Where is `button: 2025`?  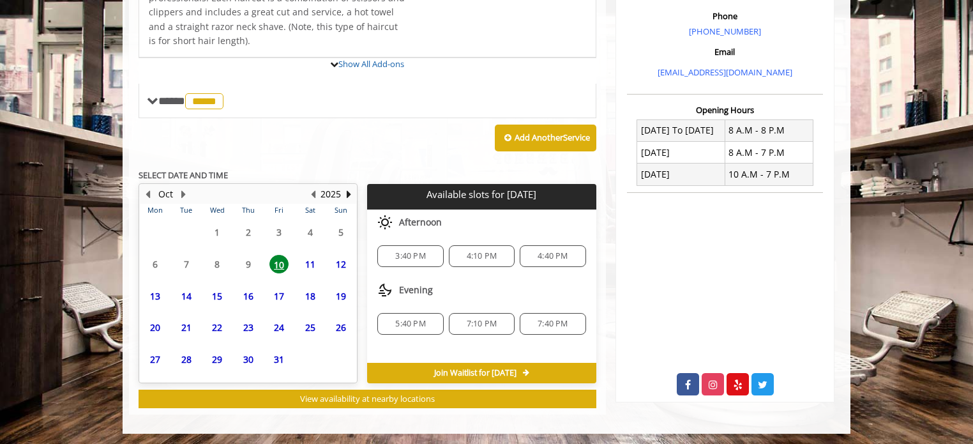 button: 2025 is located at coordinates (331, 194).